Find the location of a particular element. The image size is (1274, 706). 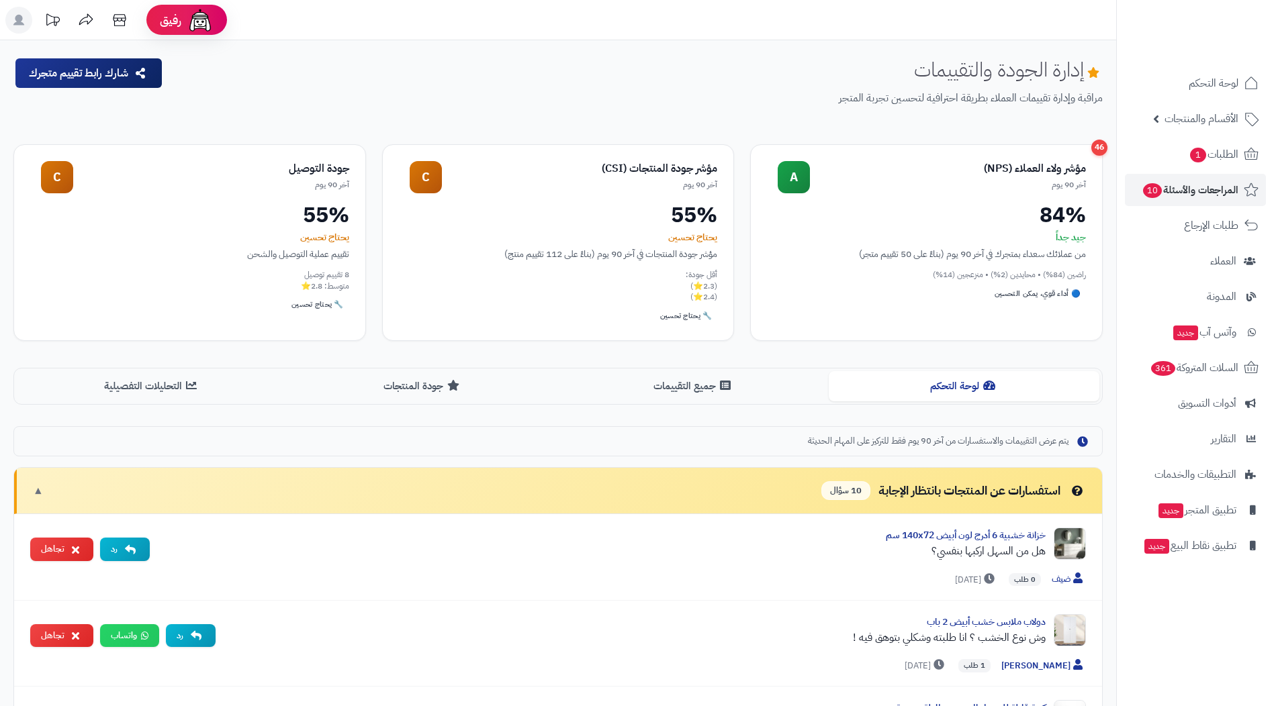

a: تحديثات المنصة is located at coordinates (52, 21).